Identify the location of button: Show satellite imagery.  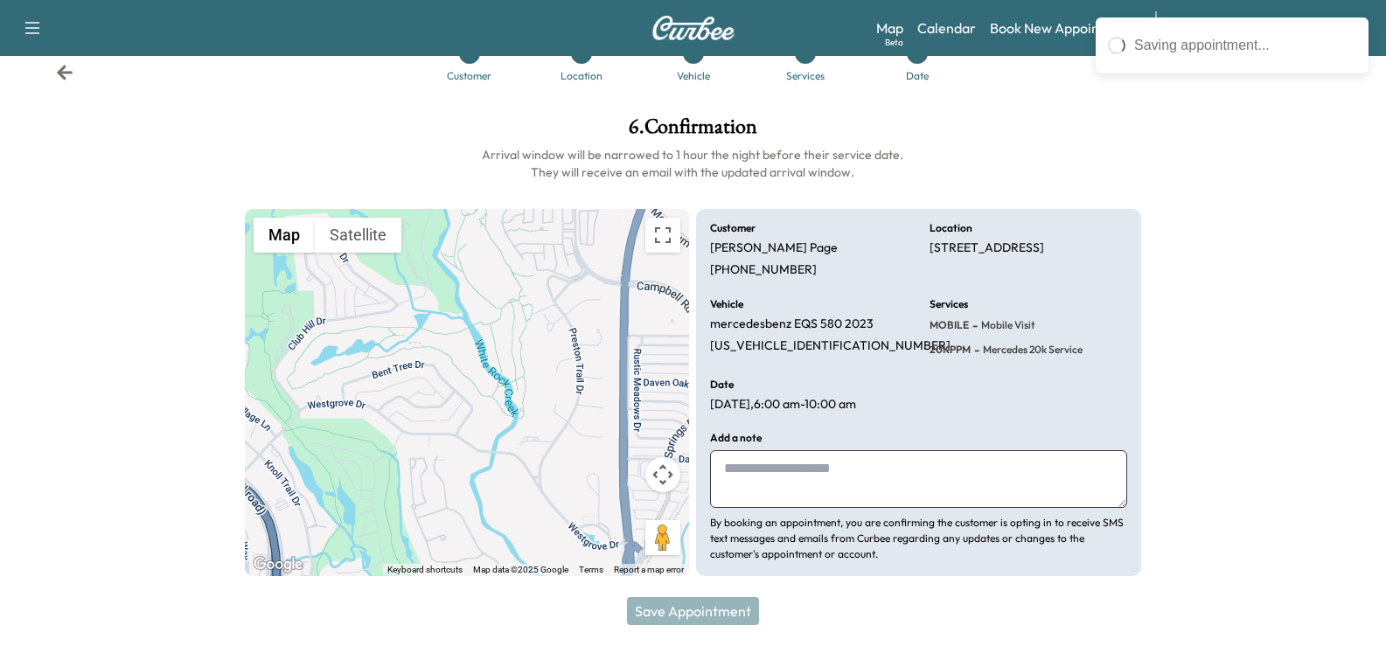
(358, 235).